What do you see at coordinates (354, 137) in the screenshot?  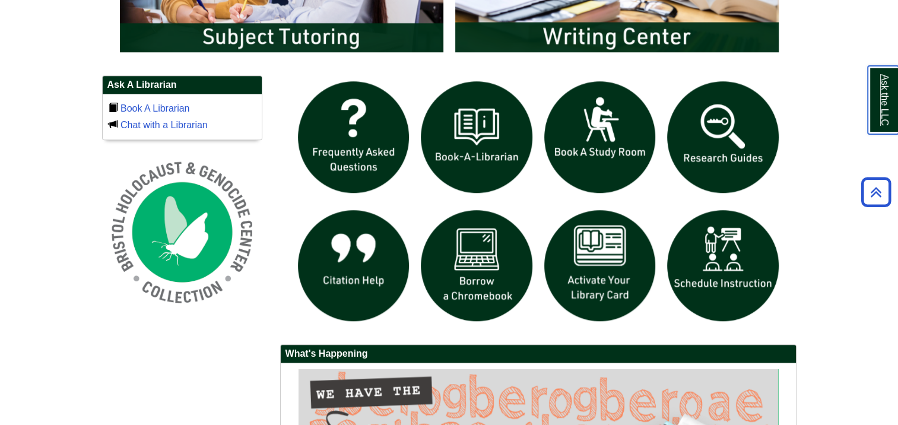 I see `img: frequently asked questions` at bounding box center [354, 137].